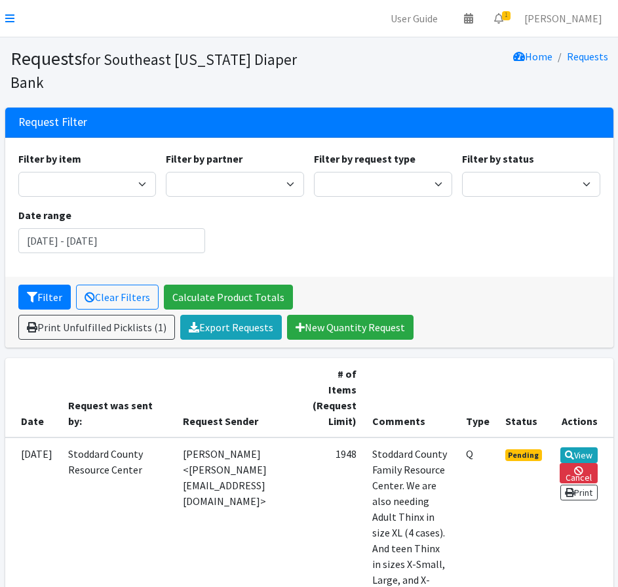 The height and width of the screenshot is (587, 618). I want to click on abbr: Quantity, so click(469, 454).